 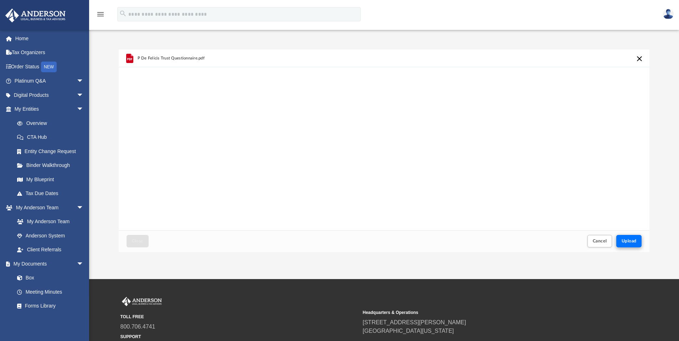 What do you see at coordinates (52, 194) in the screenshot?
I see `a: Tax Due Dates` at bounding box center [52, 194].